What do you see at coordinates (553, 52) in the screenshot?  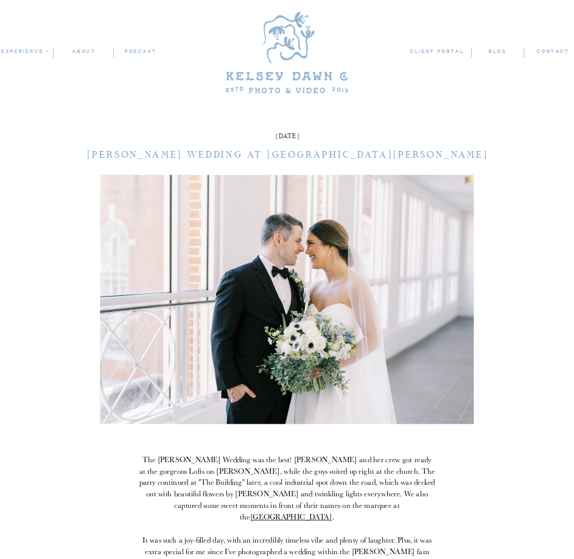 I see `a: contact` at bounding box center [553, 52].